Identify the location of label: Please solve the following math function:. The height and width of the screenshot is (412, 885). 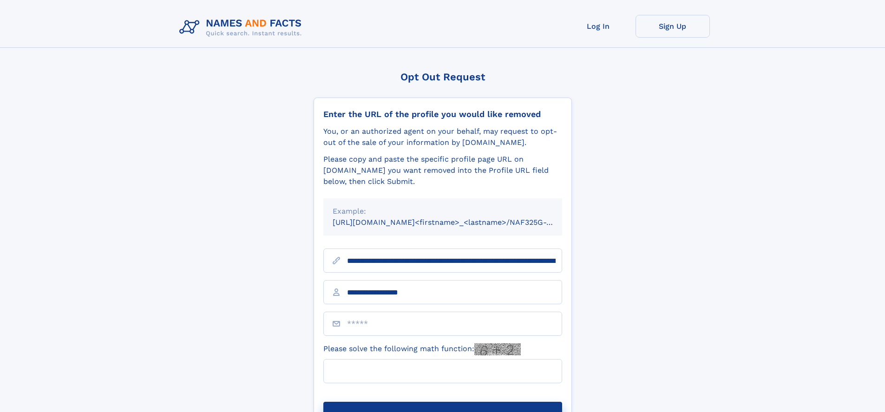
(422, 349).